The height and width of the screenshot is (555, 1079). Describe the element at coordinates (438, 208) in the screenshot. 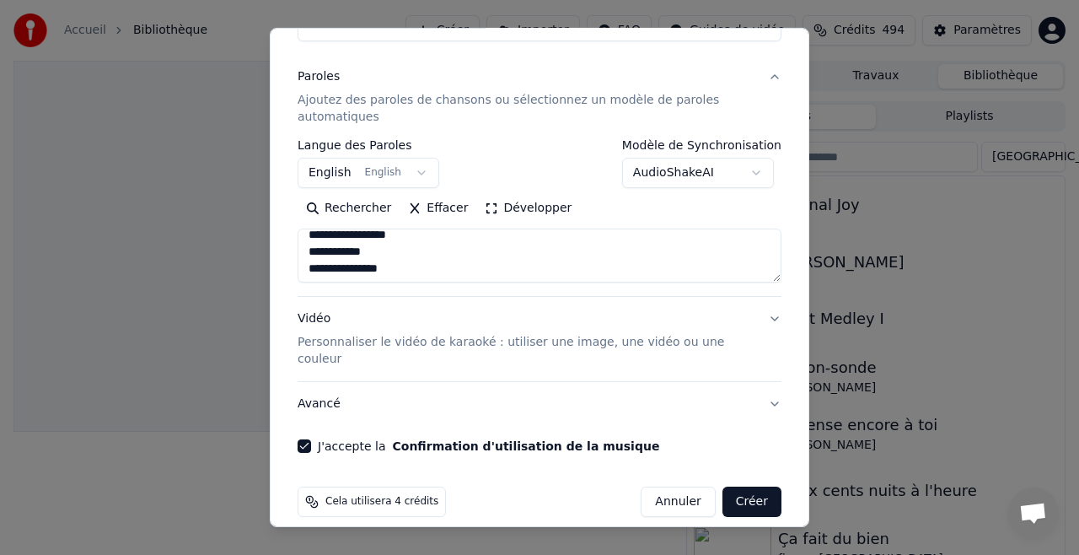

I see `button: Effacer` at that location.